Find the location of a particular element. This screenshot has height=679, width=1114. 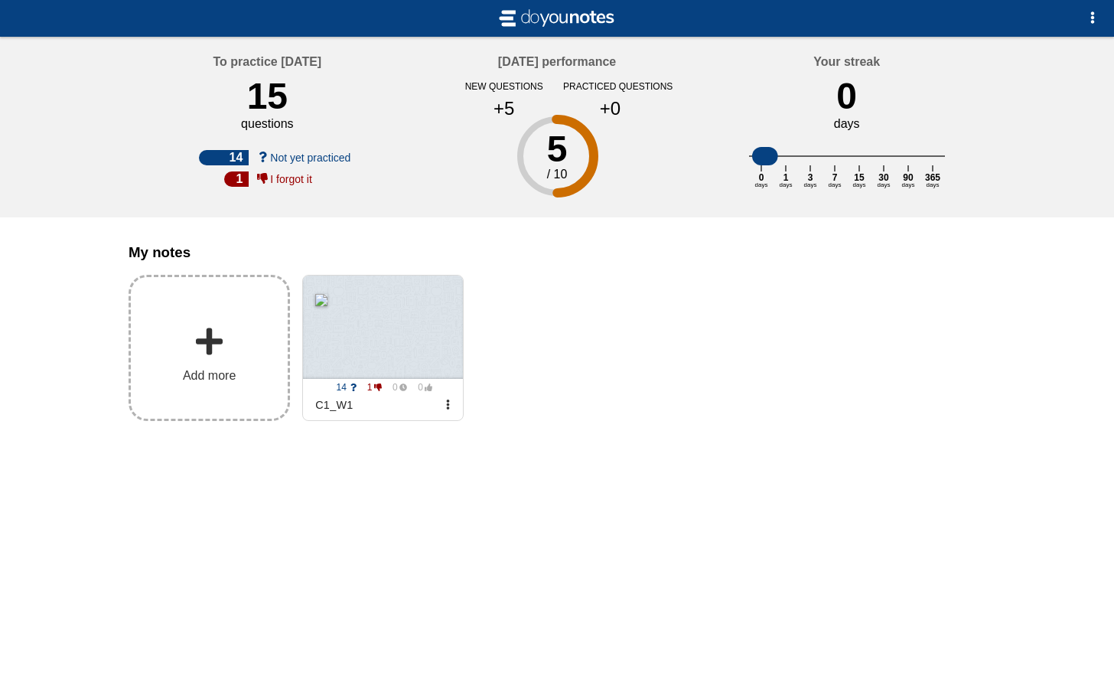

span: I forgot it is located at coordinates (291, 179).